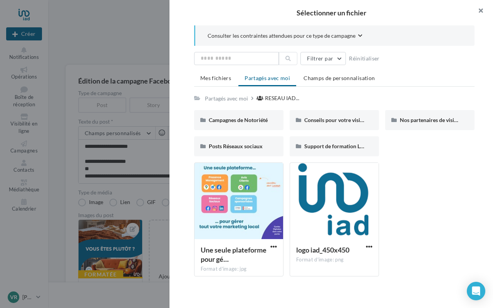  I want to click on span: Posts Réseaux sociaux, so click(236, 146).